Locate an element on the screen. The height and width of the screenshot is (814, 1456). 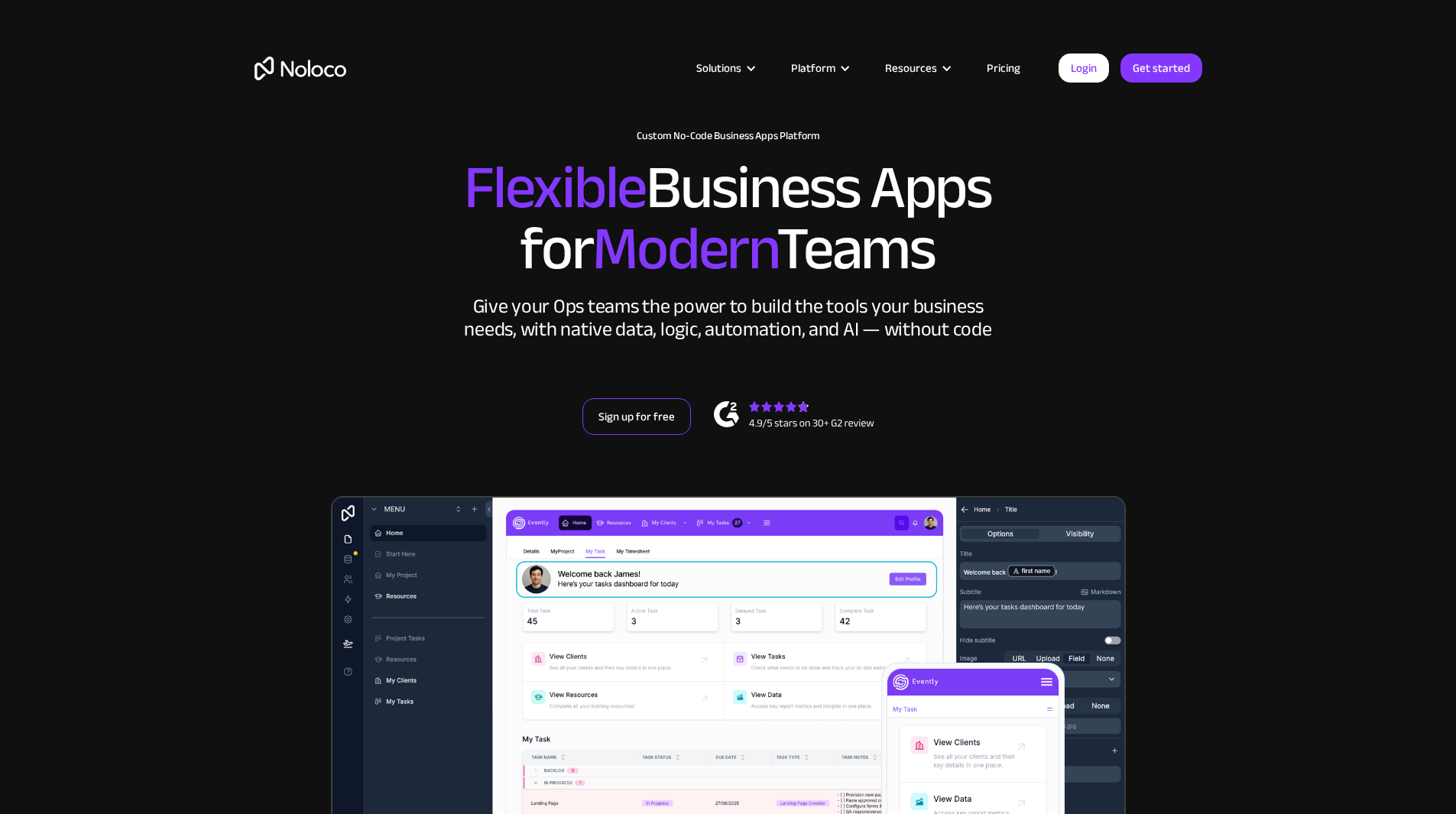
a: Sign up for free is located at coordinates (637, 417).